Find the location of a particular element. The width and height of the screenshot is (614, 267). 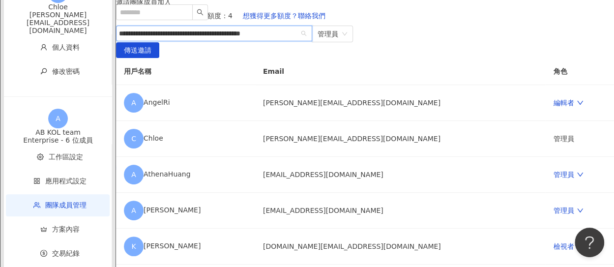

span: appstore is located at coordinates (37, 181).